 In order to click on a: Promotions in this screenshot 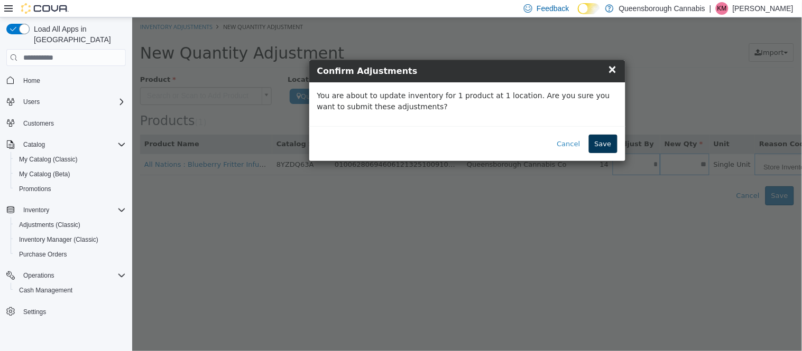, I will do `click(35, 189)`.